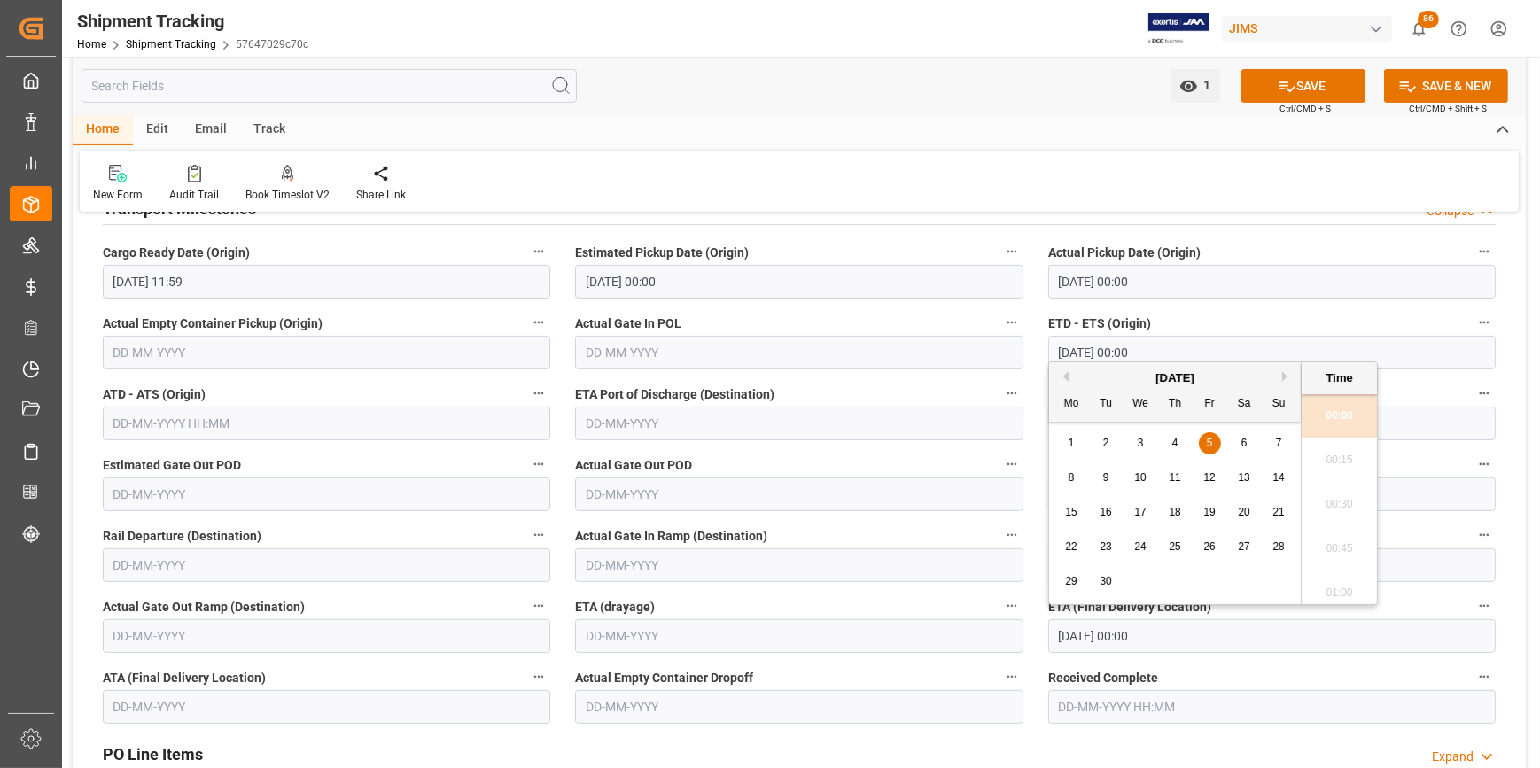  I want to click on button: JIMS, so click(1310, 28).